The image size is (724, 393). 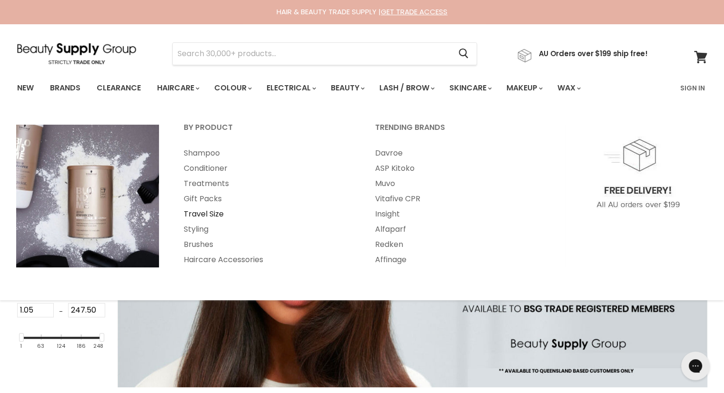 I want to click on div: 186, so click(x=81, y=346).